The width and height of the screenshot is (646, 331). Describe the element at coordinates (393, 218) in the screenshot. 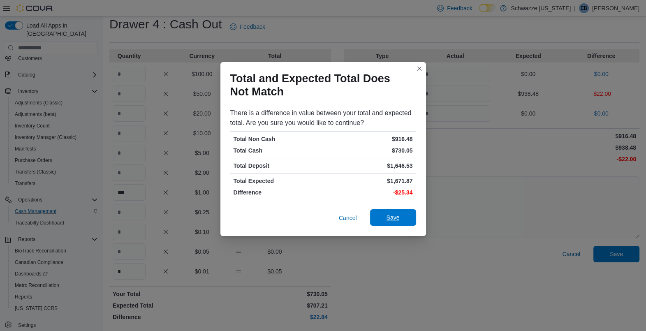

I see `span: Save` at that location.